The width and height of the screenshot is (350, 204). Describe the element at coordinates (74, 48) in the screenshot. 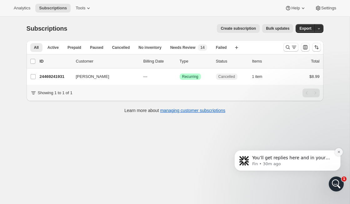

I see `span: Prepaid` at that location.